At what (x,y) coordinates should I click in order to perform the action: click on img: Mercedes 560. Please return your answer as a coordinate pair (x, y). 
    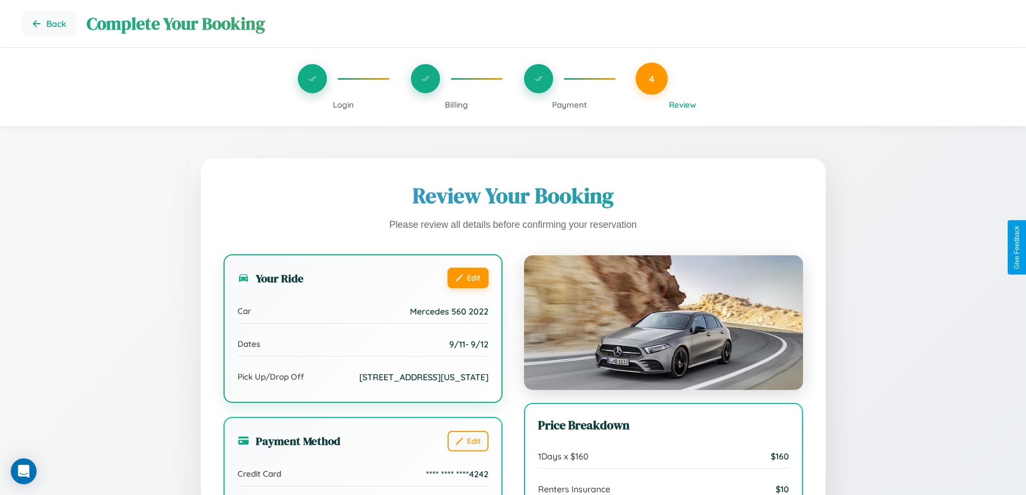
    Looking at the image, I should click on (664, 323).